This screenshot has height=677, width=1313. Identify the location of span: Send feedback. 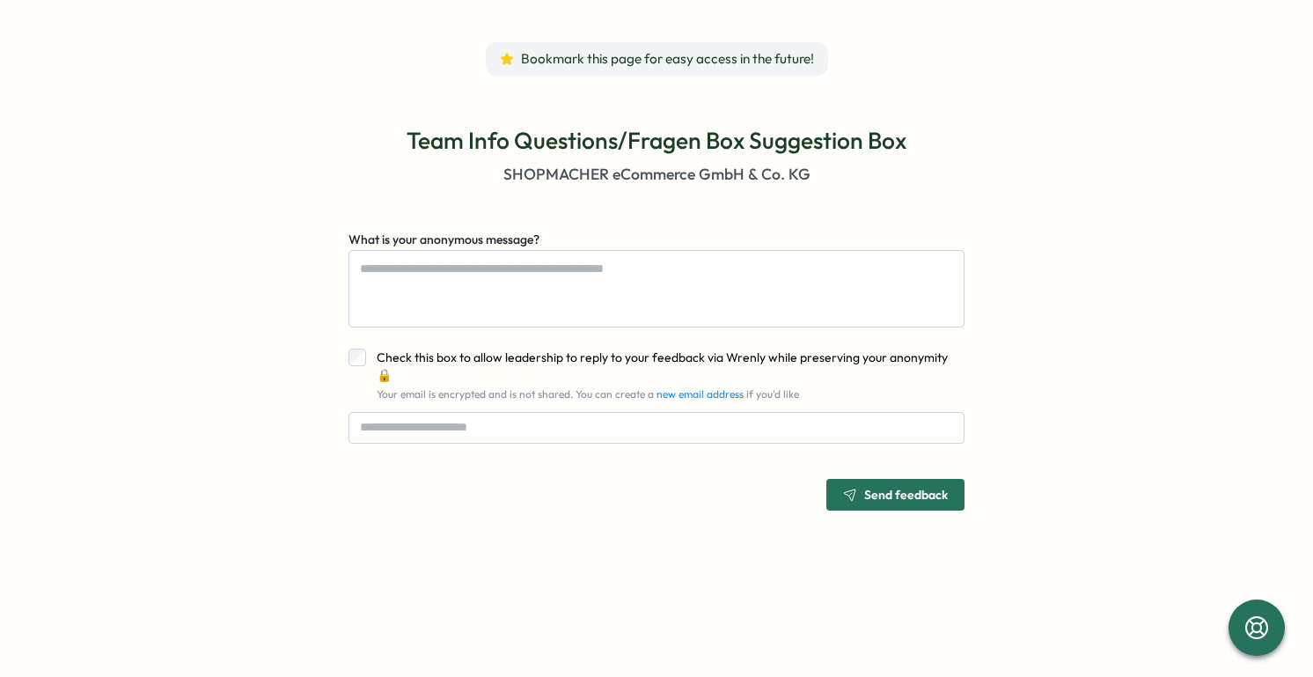
(905, 495).